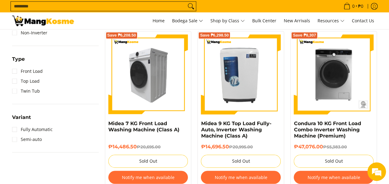  Describe the element at coordinates (214, 35) in the screenshot. I see `span: Save ₱6,298.50` at that location.